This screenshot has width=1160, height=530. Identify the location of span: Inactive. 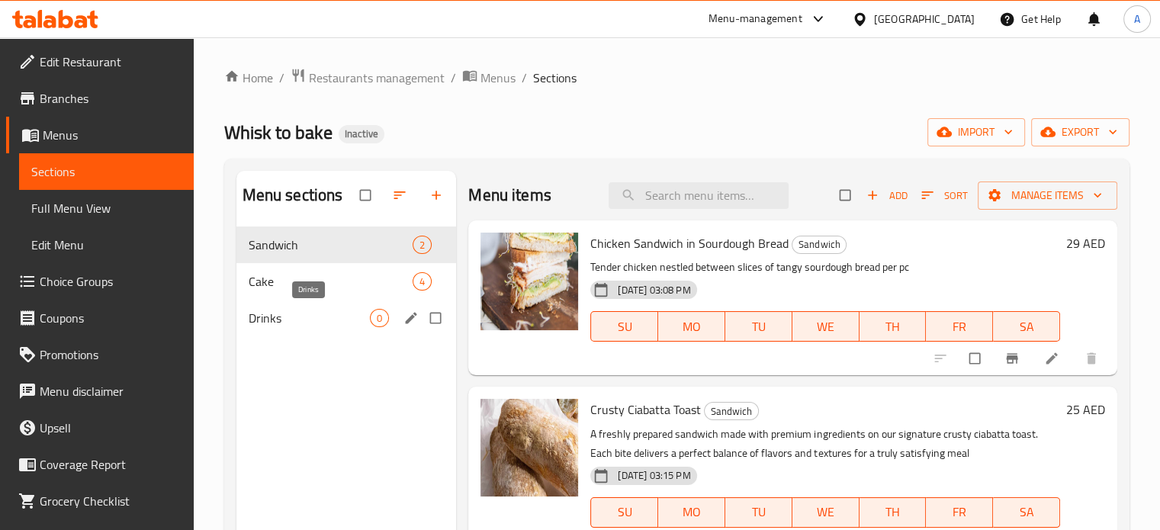
(361, 133).